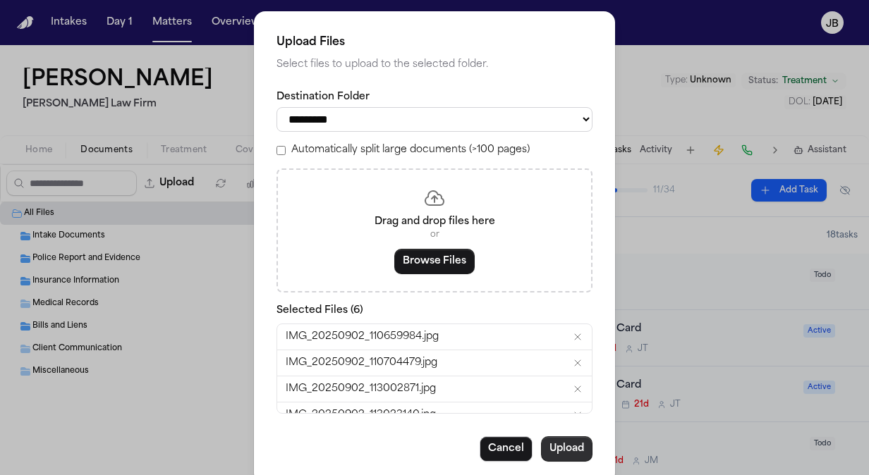 The height and width of the screenshot is (475, 869). What do you see at coordinates (578, 363) in the screenshot?
I see `button: Remove IMG_20250902_110704479.jpg` at bounding box center [578, 363].